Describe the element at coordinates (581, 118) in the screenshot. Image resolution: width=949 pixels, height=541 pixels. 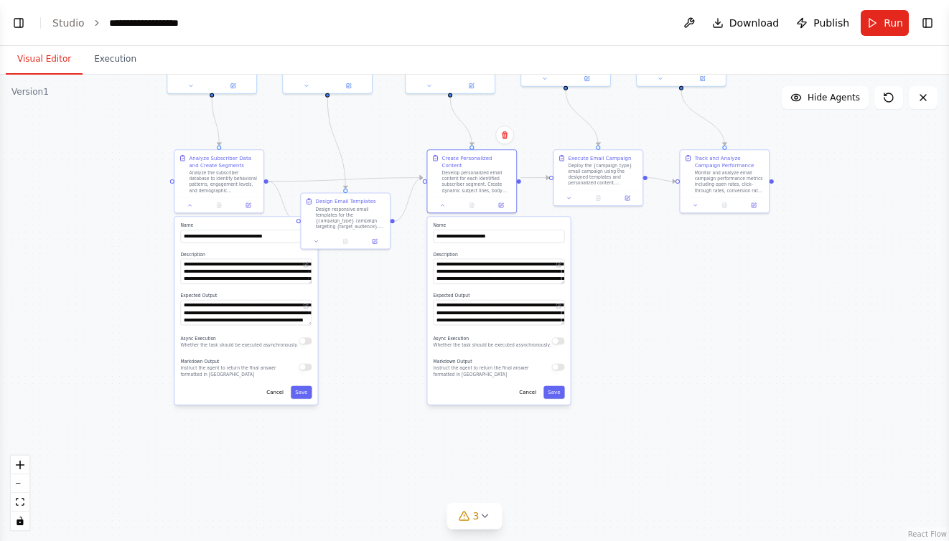
I see `g: Edge from b8a8da02-1fc2-40c0-8ece-2689943ef91e to 52b9fbe3-7d1b-4f93-be2f-2526a135f014` at that location.